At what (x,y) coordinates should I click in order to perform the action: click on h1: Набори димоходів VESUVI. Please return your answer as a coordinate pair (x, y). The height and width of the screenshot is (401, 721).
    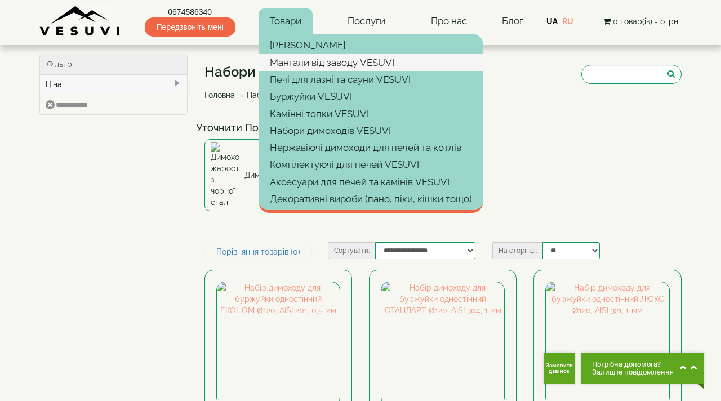
    Looking at the image, I should click on (292, 72).